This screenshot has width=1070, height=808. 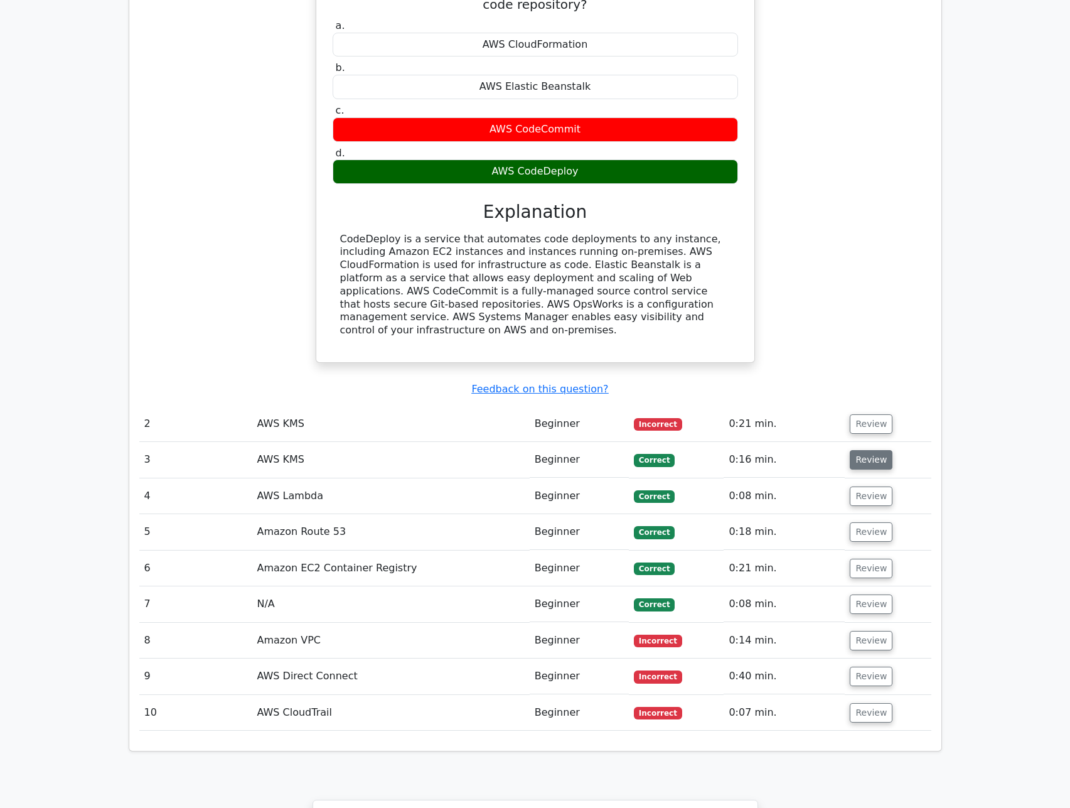 I want to click on td: 5, so click(x=196, y=532).